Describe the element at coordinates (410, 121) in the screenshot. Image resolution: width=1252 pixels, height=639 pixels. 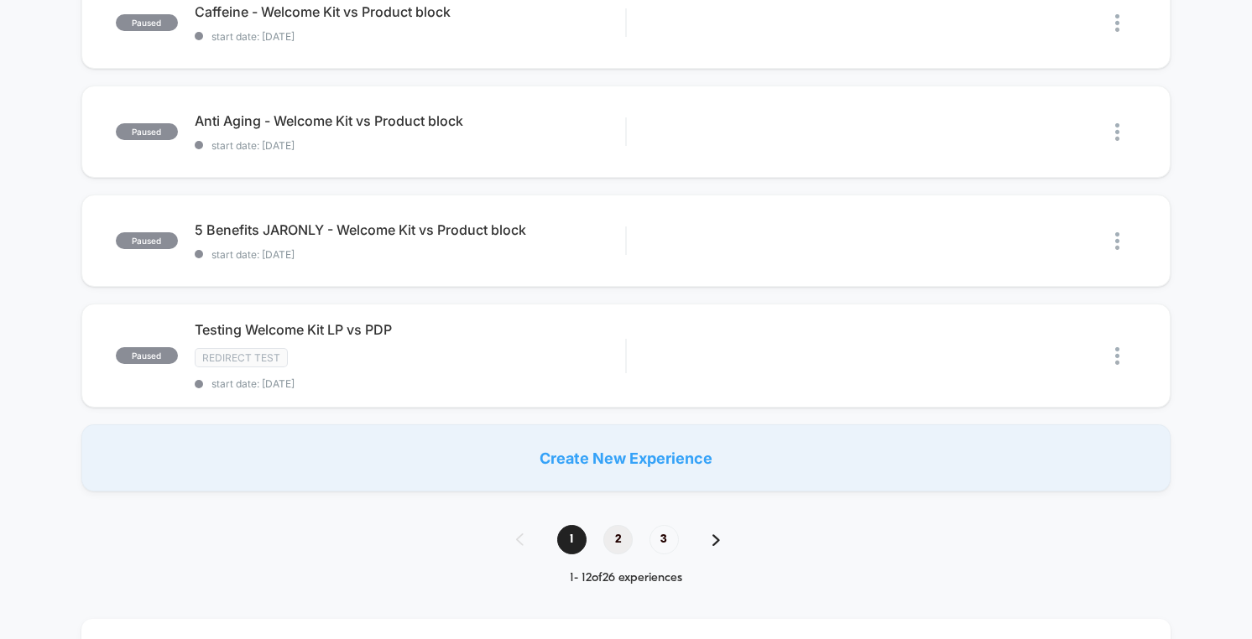
I see `span: Anti Aging - Welcome Kit vs Product block` at that location.